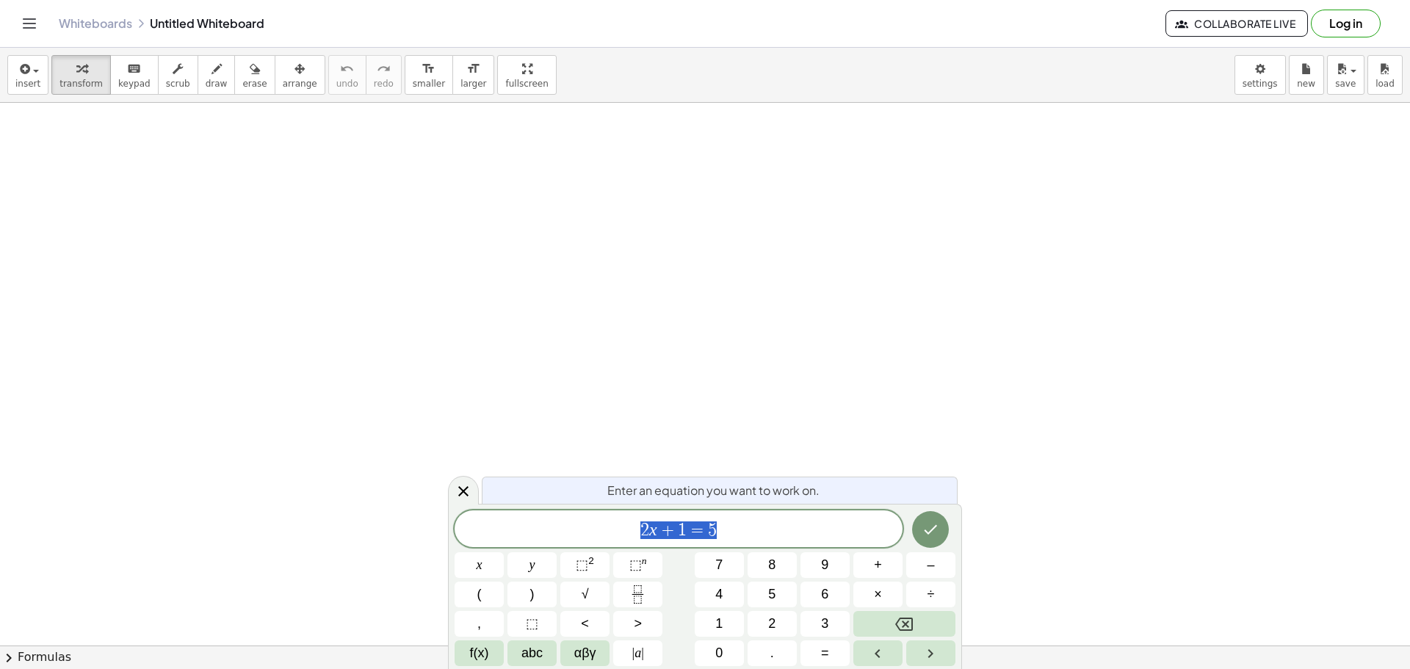  Describe the element at coordinates (825, 565) in the screenshot. I see `span: 9` at that location.